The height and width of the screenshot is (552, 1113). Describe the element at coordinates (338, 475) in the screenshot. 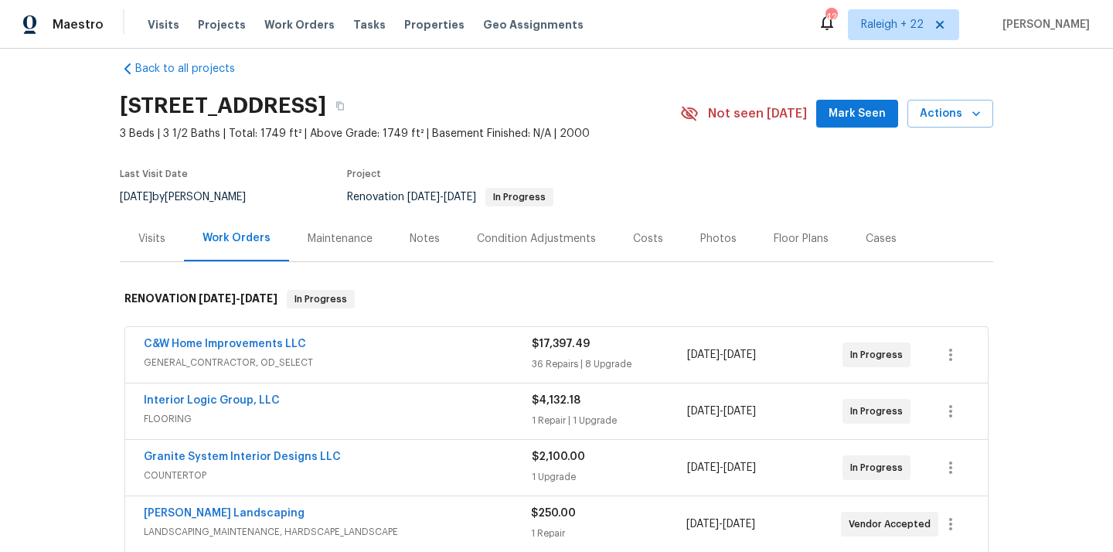

I see `span: COUNTERTOP` at that location.